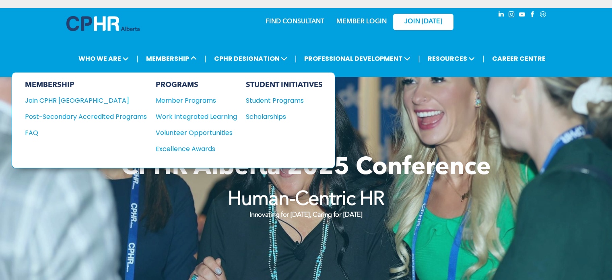 The image size is (612, 280). What do you see at coordinates (103, 23) in the screenshot?
I see `img: A blue and white logo for cp alberta` at bounding box center [103, 23].